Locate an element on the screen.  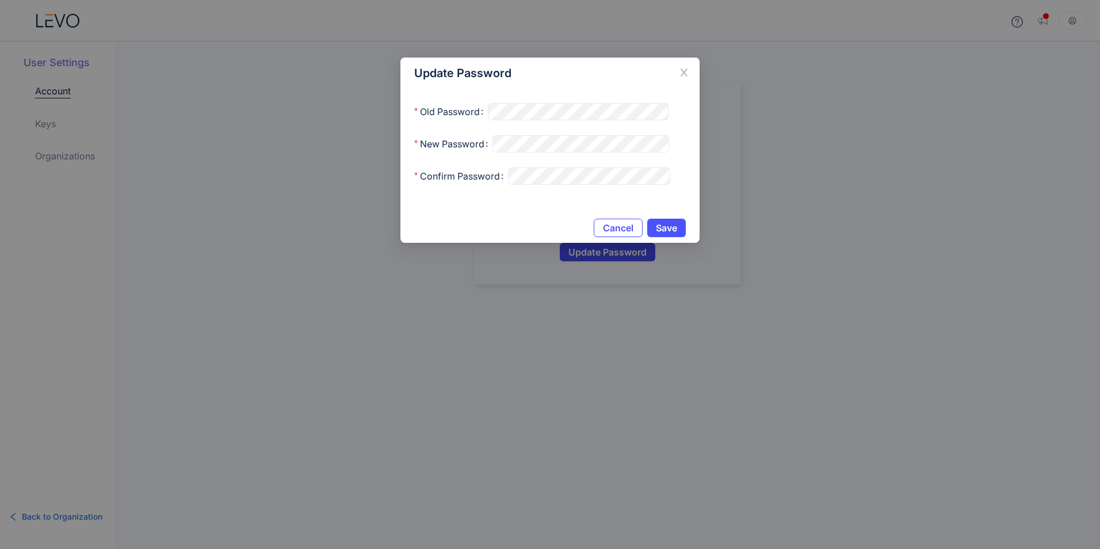
label: New Password is located at coordinates (454, 144).